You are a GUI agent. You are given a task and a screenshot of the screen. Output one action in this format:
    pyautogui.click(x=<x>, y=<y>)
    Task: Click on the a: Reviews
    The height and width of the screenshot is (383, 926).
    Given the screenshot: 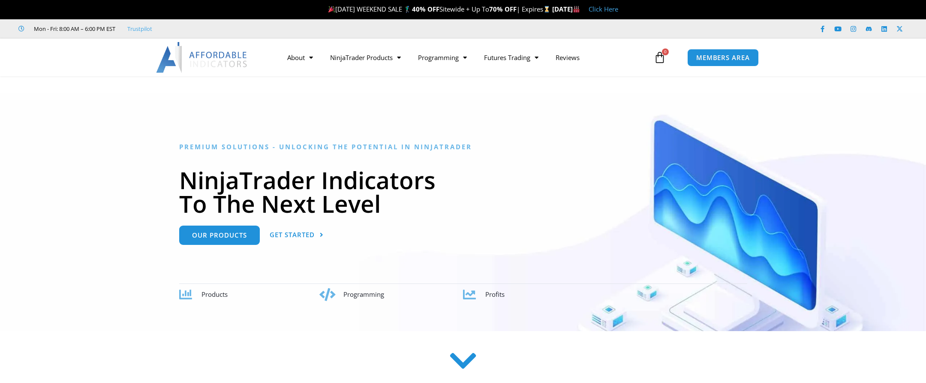 What is the action you would take?
    pyautogui.click(x=567, y=57)
    